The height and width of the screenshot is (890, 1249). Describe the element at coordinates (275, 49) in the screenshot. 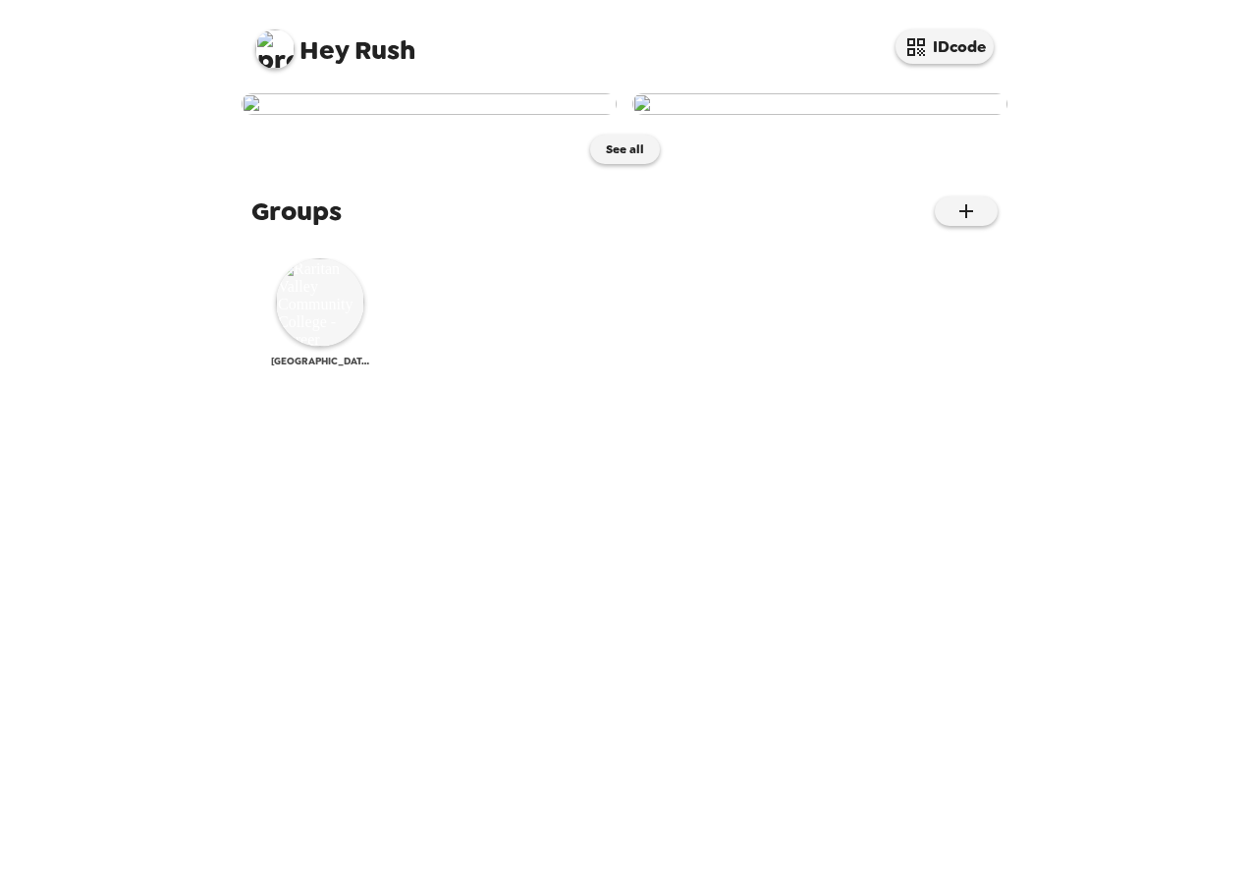

I see `img: profile pic` at that location.